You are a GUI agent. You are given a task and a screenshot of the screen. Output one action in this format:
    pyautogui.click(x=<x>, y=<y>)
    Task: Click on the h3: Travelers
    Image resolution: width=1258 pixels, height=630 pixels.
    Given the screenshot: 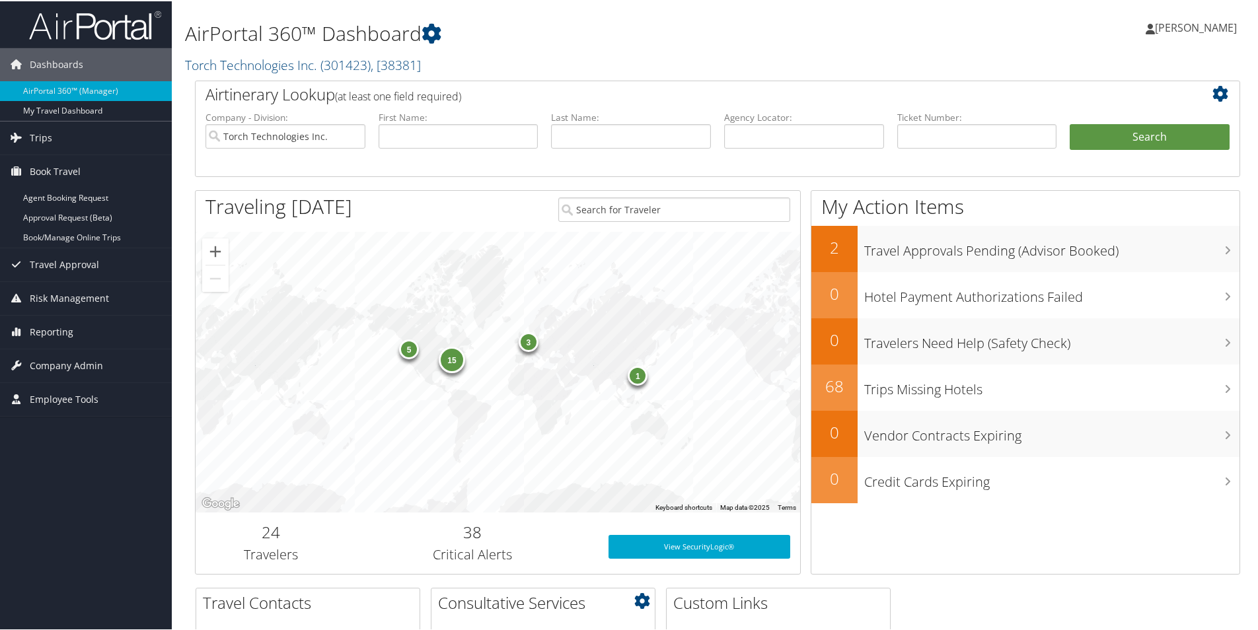 What is the action you would take?
    pyautogui.click(x=271, y=554)
    